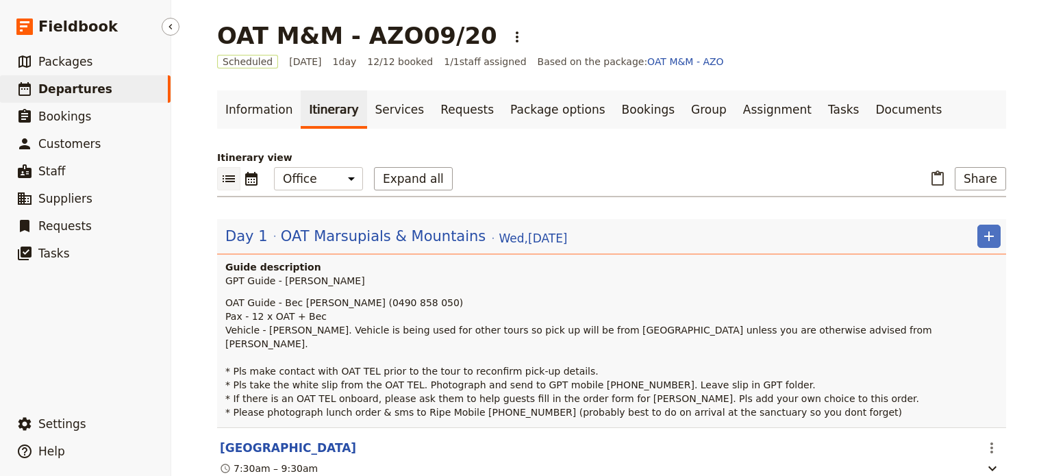 This screenshot has height=476, width=1052. What do you see at coordinates (400, 62) in the screenshot?
I see `span: 12/12 booked` at bounding box center [400, 62].